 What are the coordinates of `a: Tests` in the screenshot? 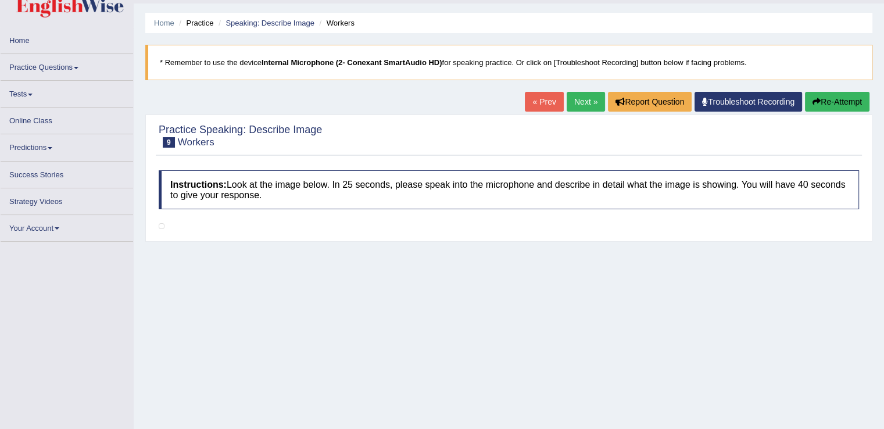 It's located at (67, 92).